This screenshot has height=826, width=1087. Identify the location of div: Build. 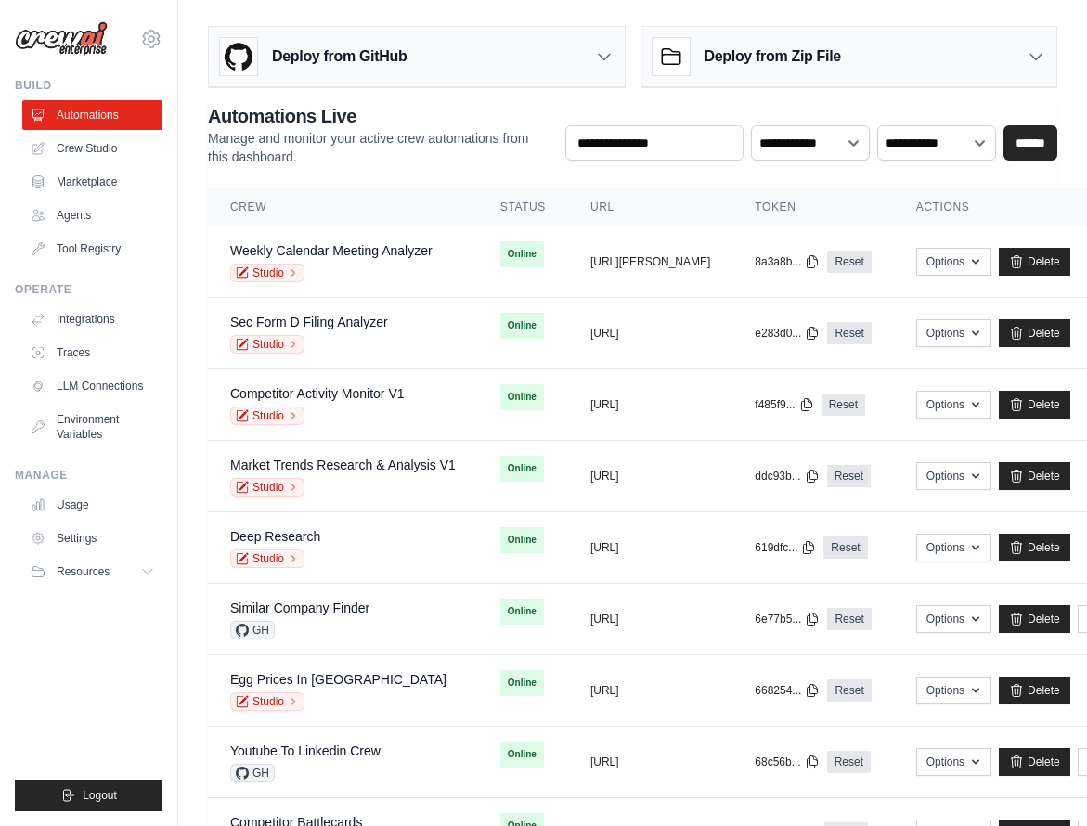
(88, 85).